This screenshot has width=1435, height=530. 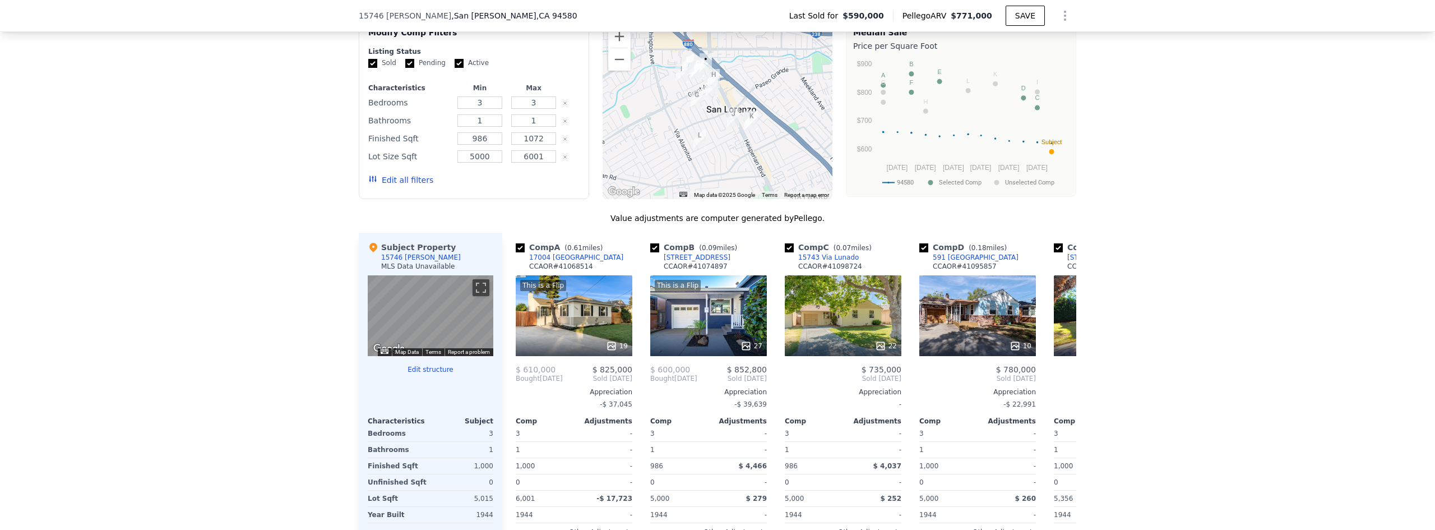 I want to click on div: 22, so click(x=886, y=346).